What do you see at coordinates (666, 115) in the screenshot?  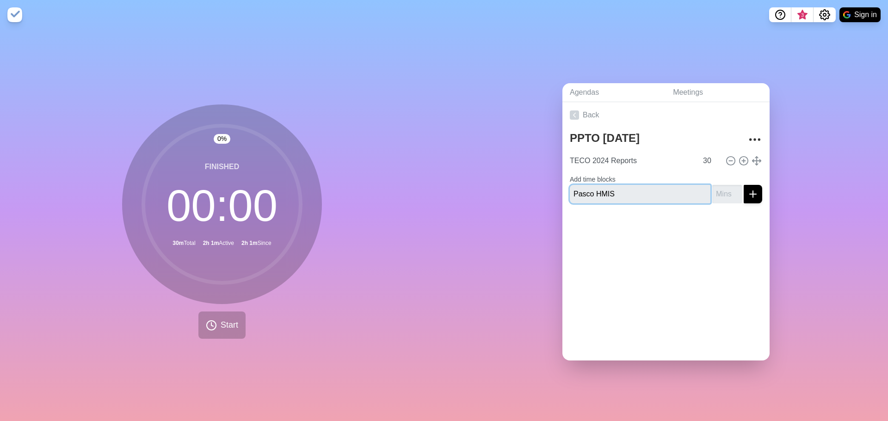 I see `a: Back` at bounding box center [666, 115].